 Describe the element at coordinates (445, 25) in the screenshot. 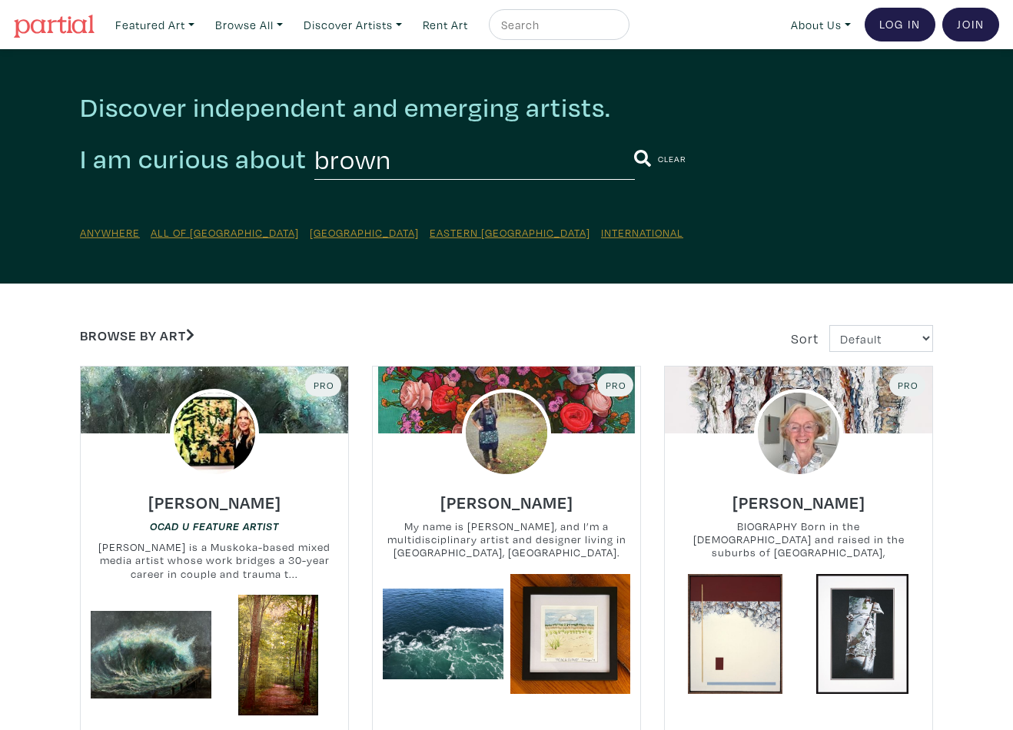

I see `a: Rent Art` at that location.